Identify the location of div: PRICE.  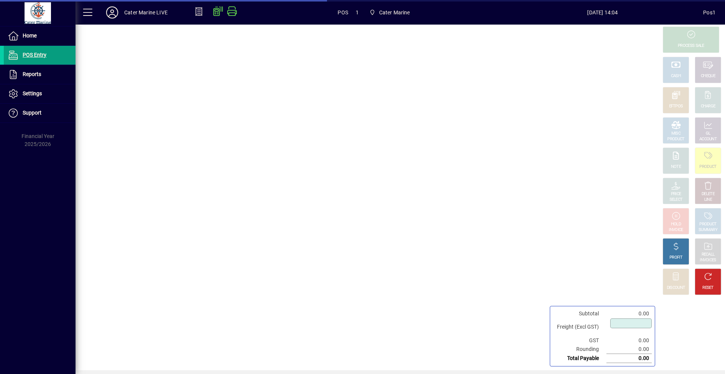
(676, 194).